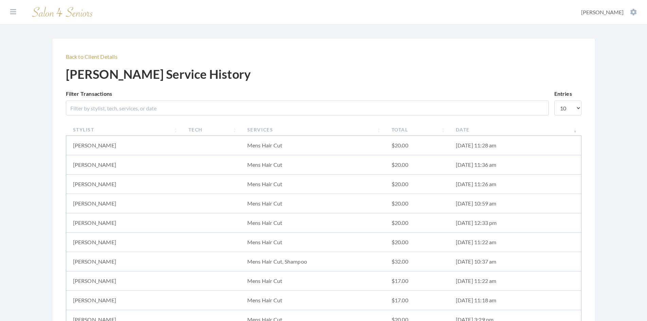 Image resolution: width=647 pixels, height=321 pixels. Describe the element at coordinates (417, 129) in the screenshot. I see `th: Total: activate to sort column ascending` at that location.